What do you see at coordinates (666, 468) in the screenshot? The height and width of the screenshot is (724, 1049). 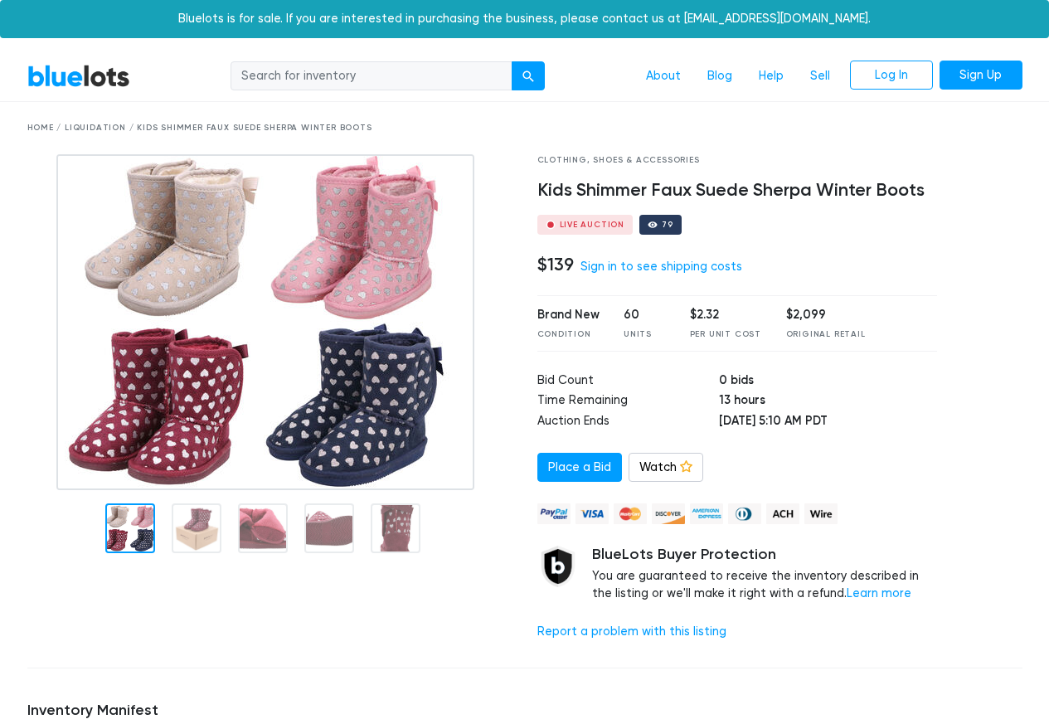 I see `a: Watch` at bounding box center [666, 468].